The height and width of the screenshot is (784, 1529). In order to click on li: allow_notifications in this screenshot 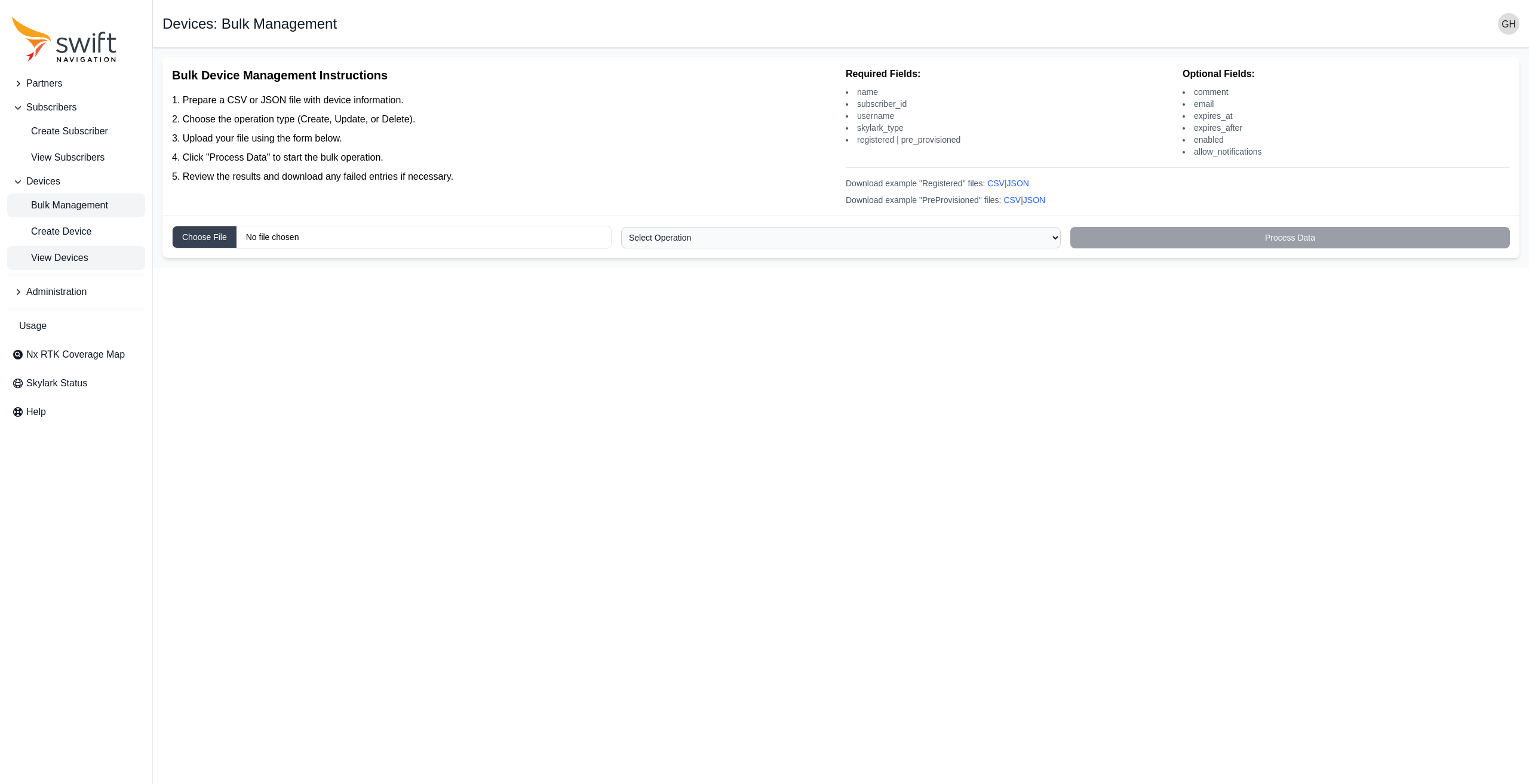, I will do `click(1346, 152)`.